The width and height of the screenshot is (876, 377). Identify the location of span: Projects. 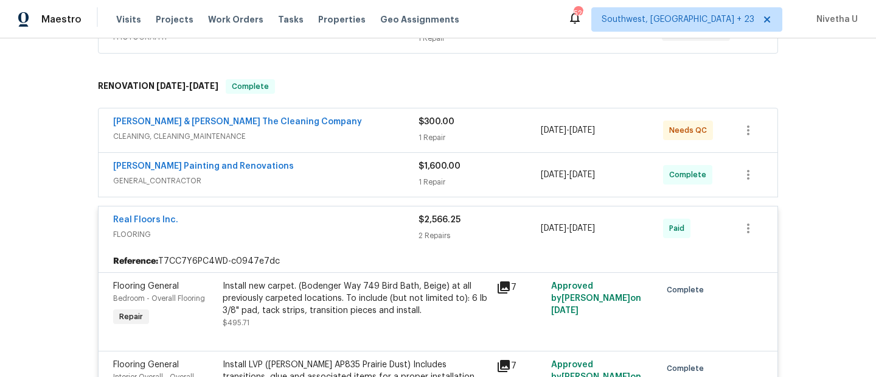
(175, 19).